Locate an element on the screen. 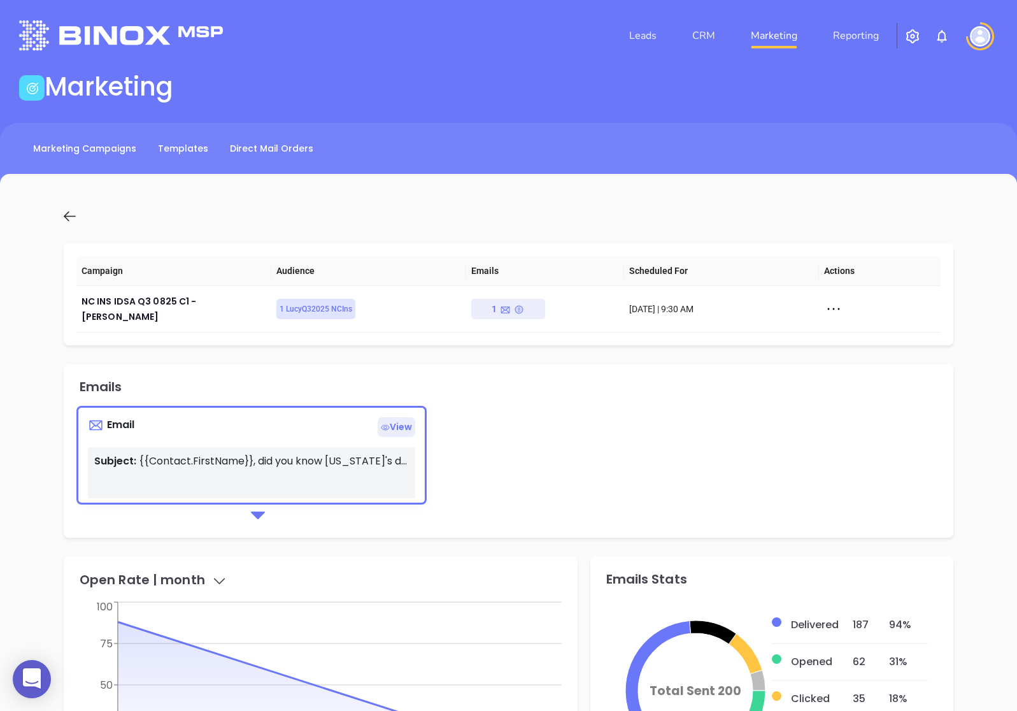 Image resolution: width=1017 pixels, height=711 pixels. a: Reporting is located at coordinates (856, 36).